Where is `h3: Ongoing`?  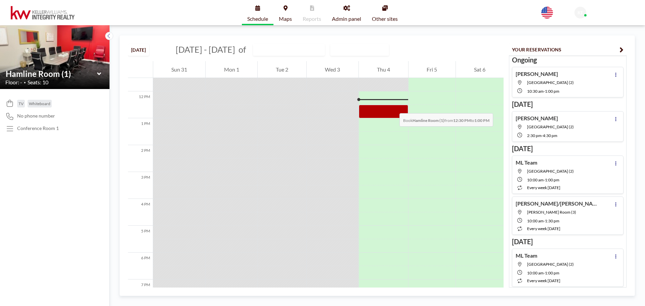 h3: Ongoing is located at coordinates (568, 60).